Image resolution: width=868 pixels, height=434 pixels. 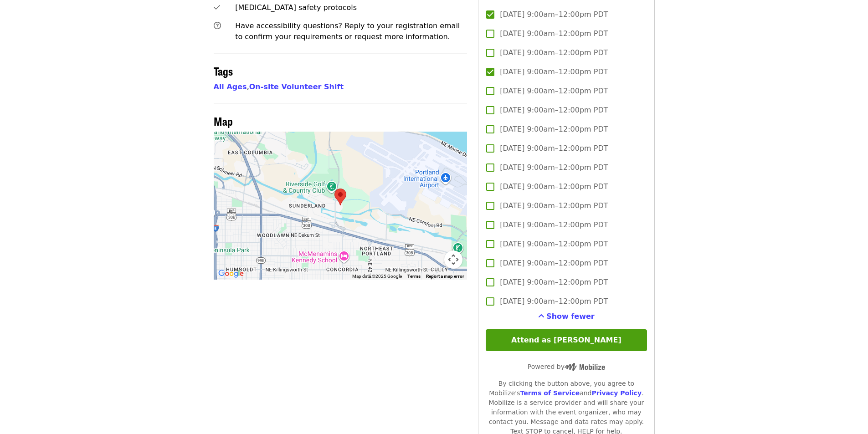 I want to click on a: Terms of Service, so click(x=550, y=393).